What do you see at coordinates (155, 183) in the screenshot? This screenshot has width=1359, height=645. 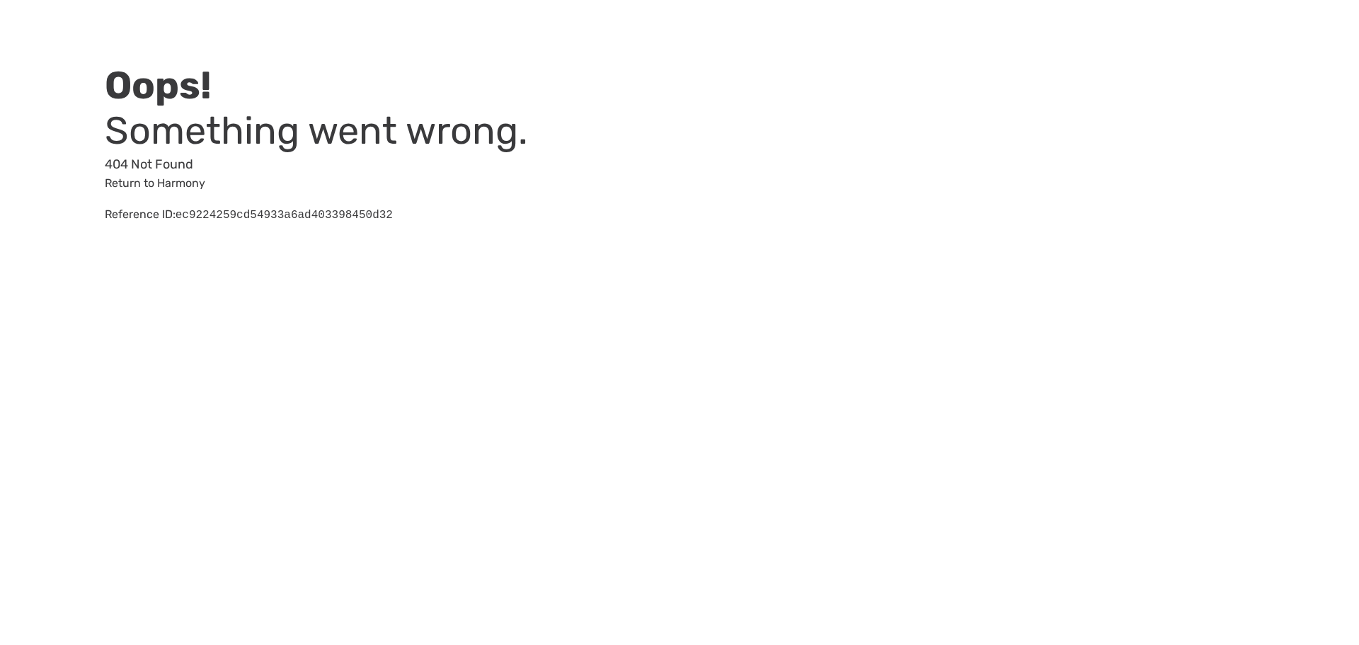 I see `a: Return to Harmony` at bounding box center [155, 183].